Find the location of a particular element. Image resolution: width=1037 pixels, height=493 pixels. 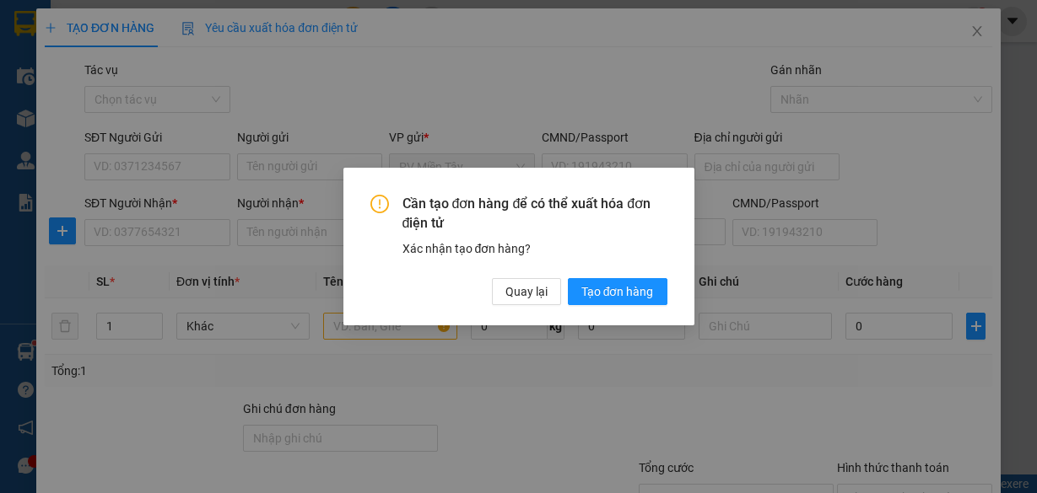

span: Quay lại is located at coordinates (526, 292).